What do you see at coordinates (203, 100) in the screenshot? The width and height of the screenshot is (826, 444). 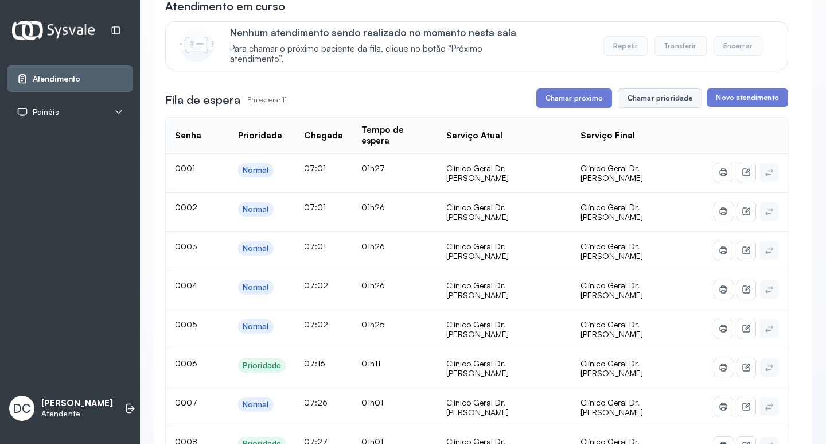 I see `h3: Fila de espera` at bounding box center [203, 100].